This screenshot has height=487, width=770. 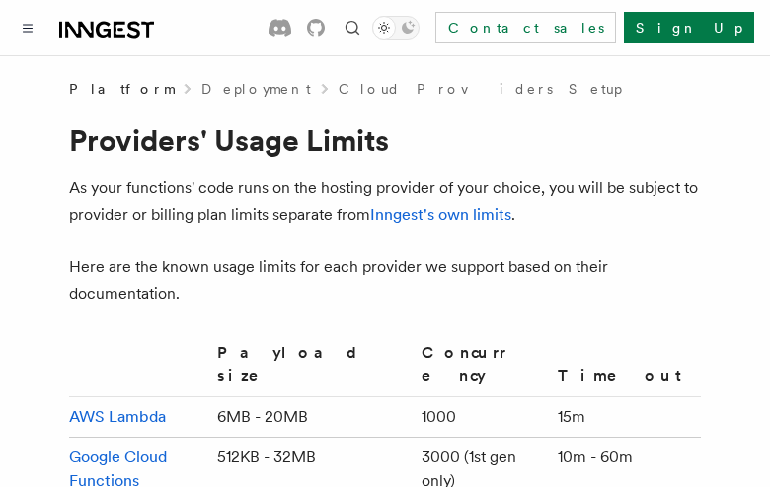 I want to click on a: Contact sales, so click(x=525, y=28).